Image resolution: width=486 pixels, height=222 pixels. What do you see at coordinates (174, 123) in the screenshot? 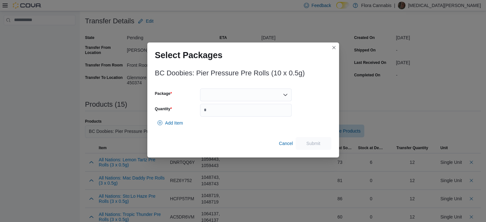
I see `span: Add Item` at bounding box center [174, 123].